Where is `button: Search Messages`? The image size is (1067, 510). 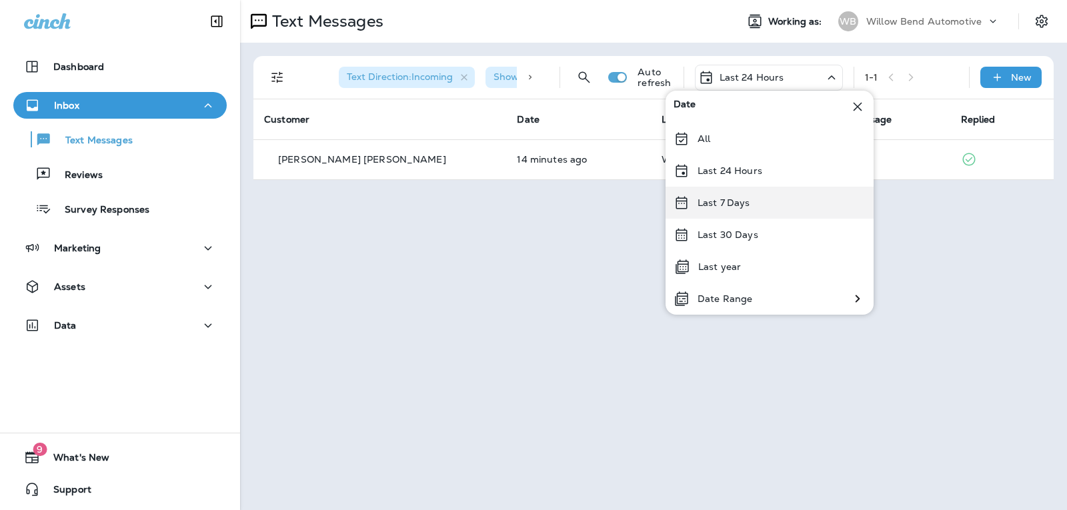
button: Search Messages is located at coordinates (584, 77).